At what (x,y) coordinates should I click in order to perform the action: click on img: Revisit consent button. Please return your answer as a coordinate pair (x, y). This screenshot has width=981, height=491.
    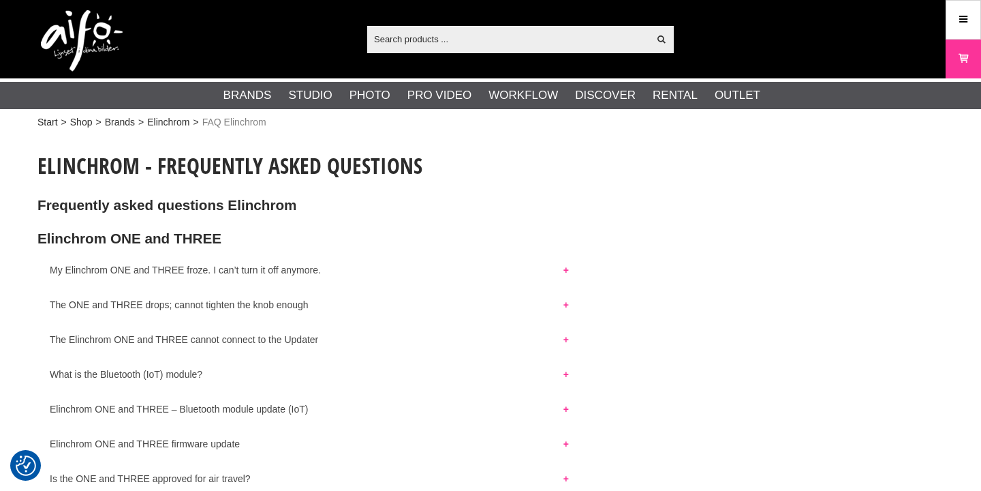
    Looking at the image, I should click on (26, 465).